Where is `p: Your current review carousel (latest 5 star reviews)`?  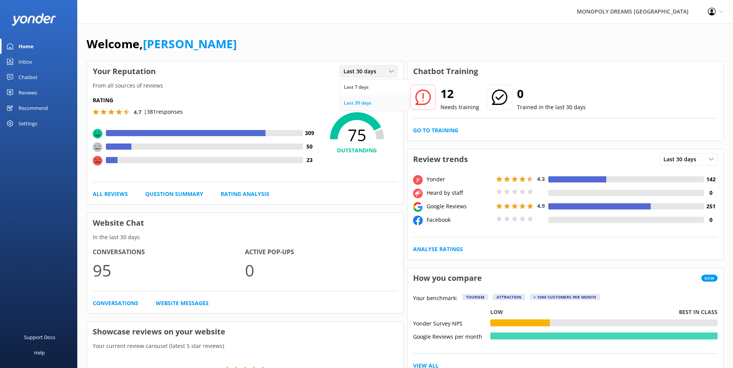
p: Your current review carousel (latest 5 star reviews) is located at coordinates (245, 346).